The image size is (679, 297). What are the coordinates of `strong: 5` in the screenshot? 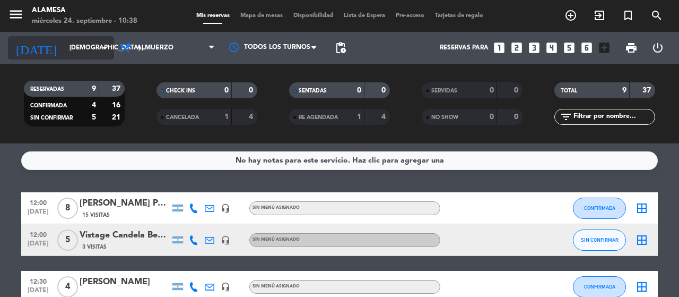 It's located at (94, 117).